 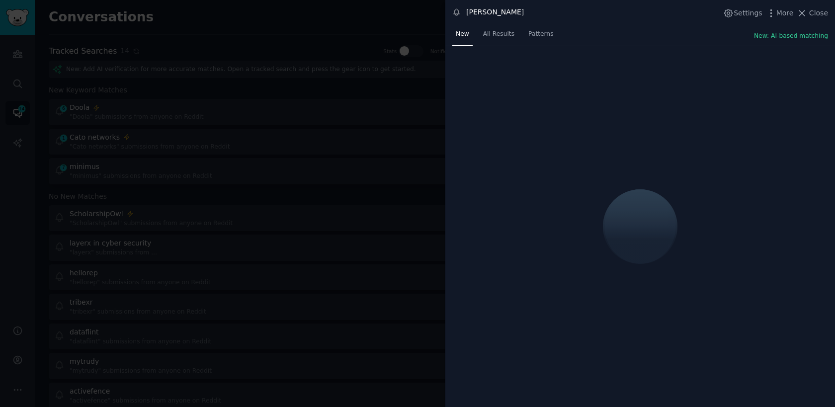 What do you see at coordinates (785, 13) in the screenshot?
I see `span: More` at bounding box center [785, 13].